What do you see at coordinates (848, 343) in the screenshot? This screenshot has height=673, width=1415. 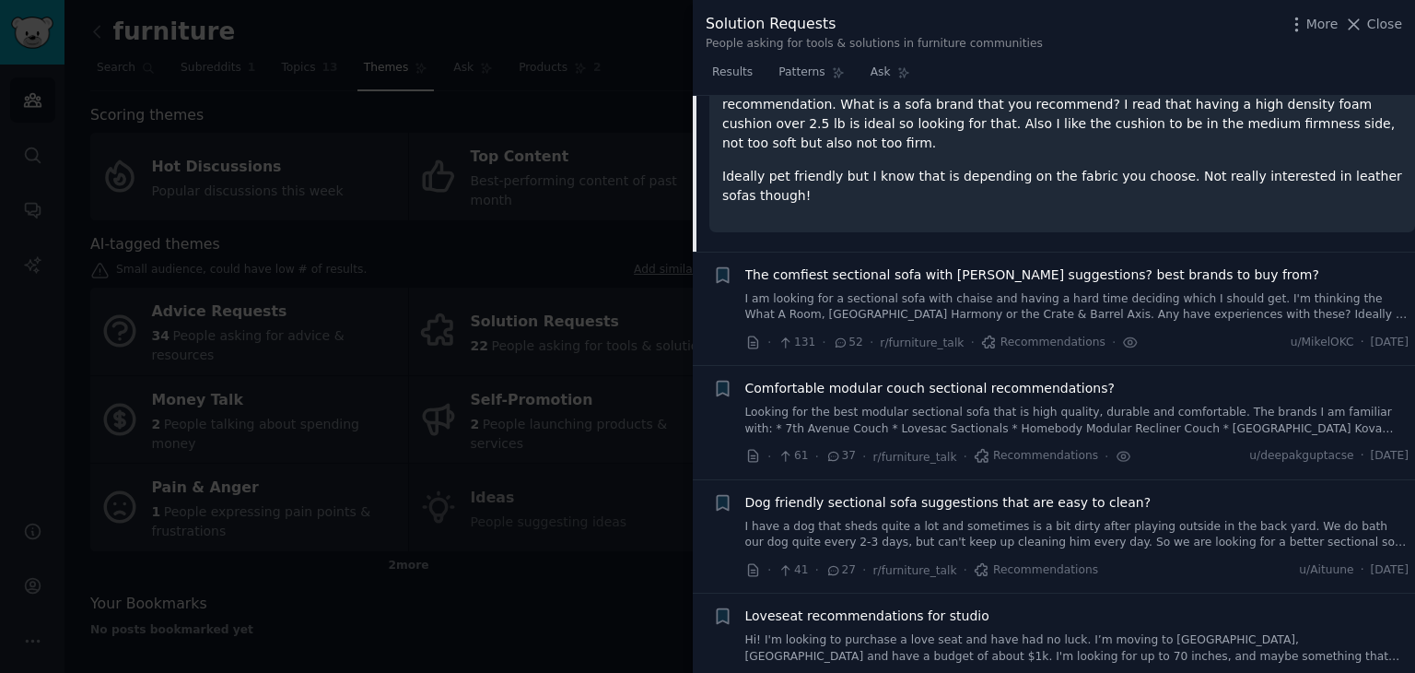 I see `span: 52` at bounding box center [848, 343].